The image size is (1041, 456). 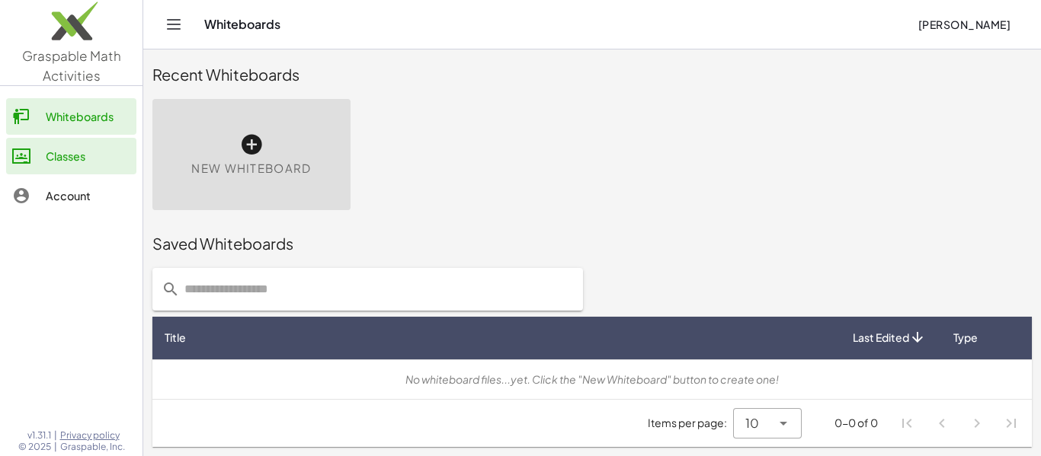 I want to click on span: Graspable, Inc., so click(x=92, y=447).